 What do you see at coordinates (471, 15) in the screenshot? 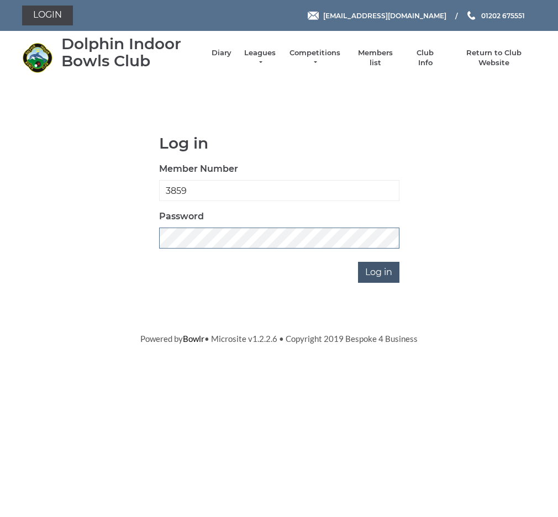
I see `img: Phone us` at bounding box center [471, 15].